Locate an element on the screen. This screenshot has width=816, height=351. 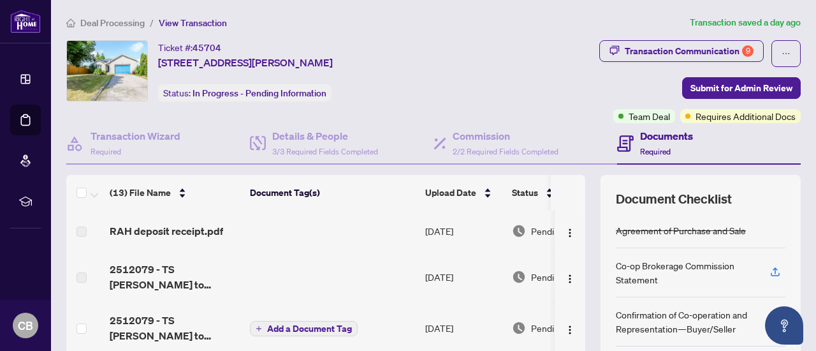
span: Requires Additional Docs is located at coordinates (745, 116).